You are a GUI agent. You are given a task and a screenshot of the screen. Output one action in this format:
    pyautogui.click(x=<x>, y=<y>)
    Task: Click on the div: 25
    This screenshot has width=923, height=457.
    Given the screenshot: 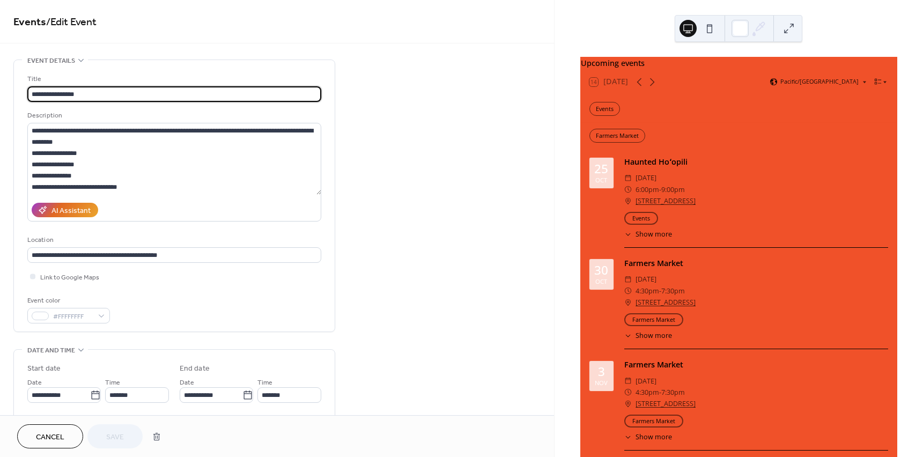 What is the action you would take?
    pyautogui.click(x=601, y=169)
    